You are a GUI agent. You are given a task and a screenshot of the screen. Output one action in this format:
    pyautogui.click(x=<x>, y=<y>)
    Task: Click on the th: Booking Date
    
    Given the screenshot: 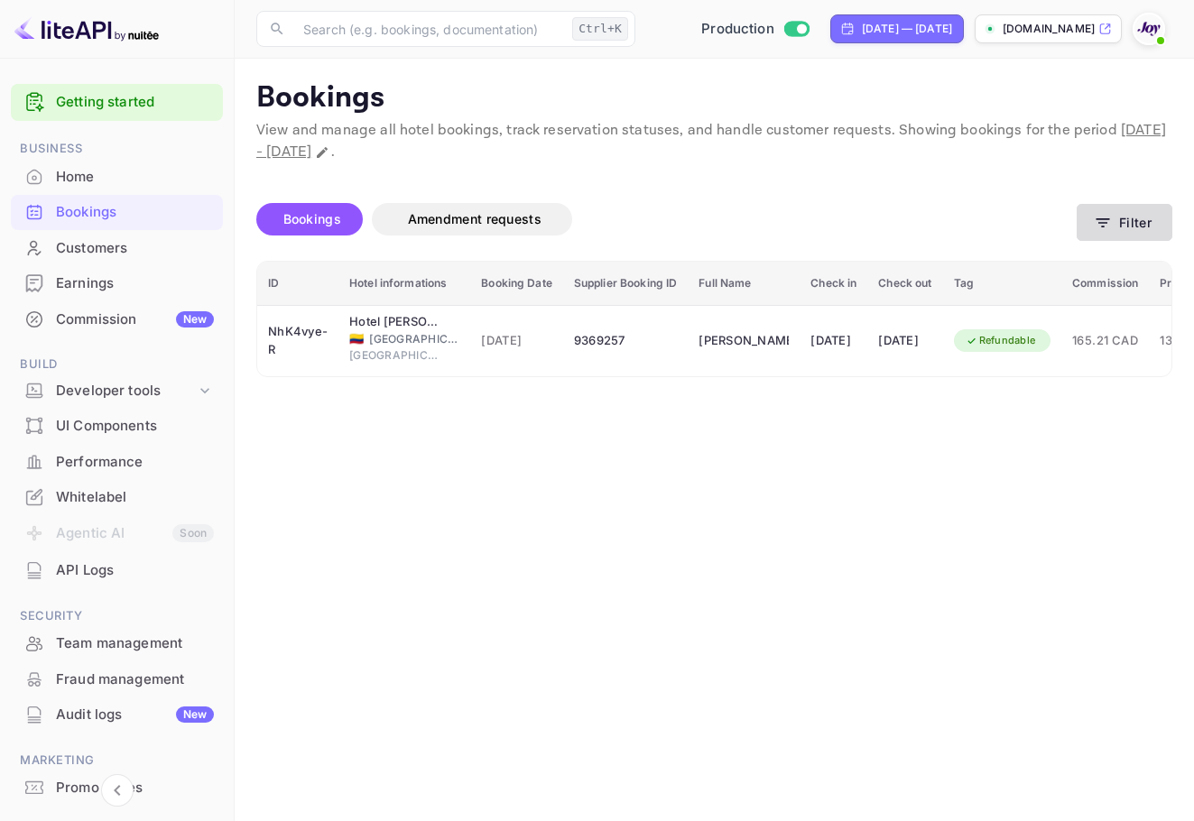 What is the action you would take?
    pyautogui.click(x=516, y=283)
    